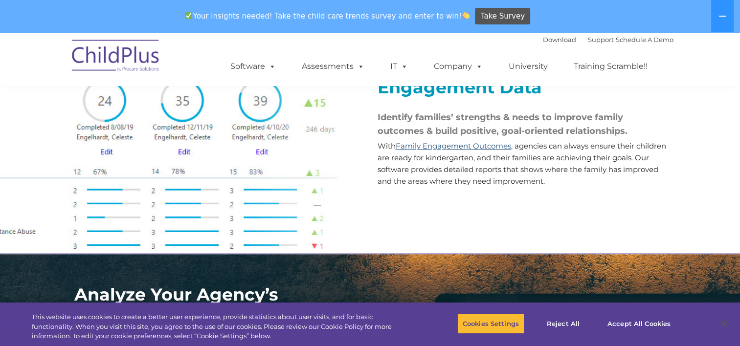  What do you see at coordinates (399, 67) in the screenshot?
I see `a: IT` at bounding box center [399, 67].